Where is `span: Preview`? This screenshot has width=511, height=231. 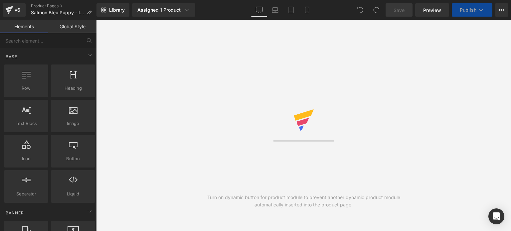
span: Preview is located at coordinates (432, 10).